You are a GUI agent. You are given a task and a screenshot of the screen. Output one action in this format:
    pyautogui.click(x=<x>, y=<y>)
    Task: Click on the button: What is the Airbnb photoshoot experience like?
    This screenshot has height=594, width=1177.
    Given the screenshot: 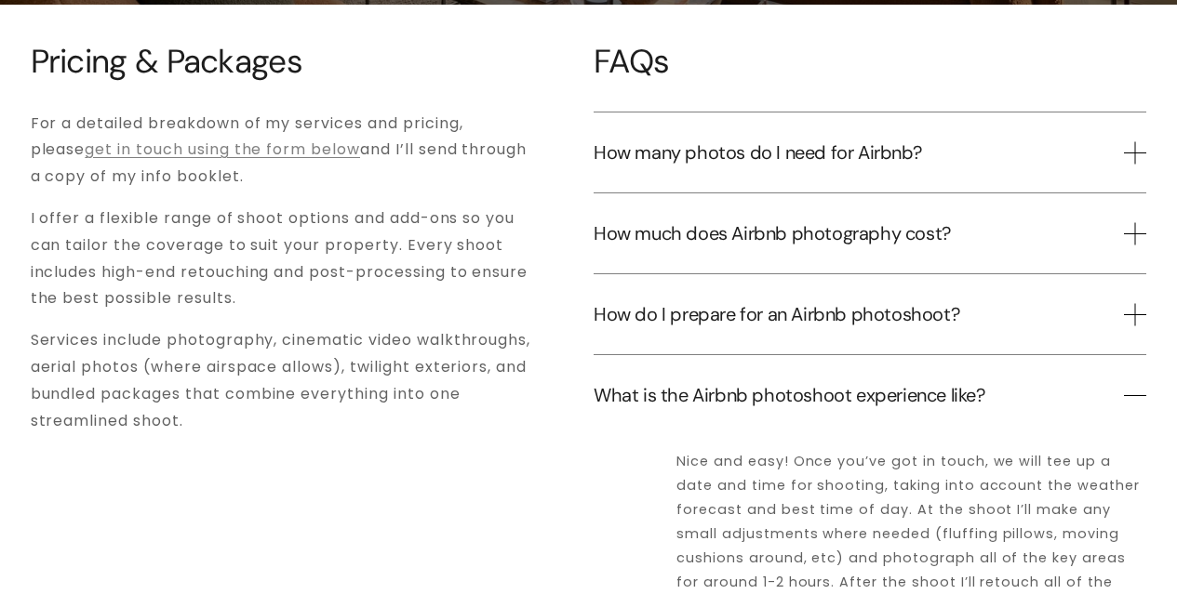 What is the action you would take?
    pyautogui.click(x=870, y=395)
    